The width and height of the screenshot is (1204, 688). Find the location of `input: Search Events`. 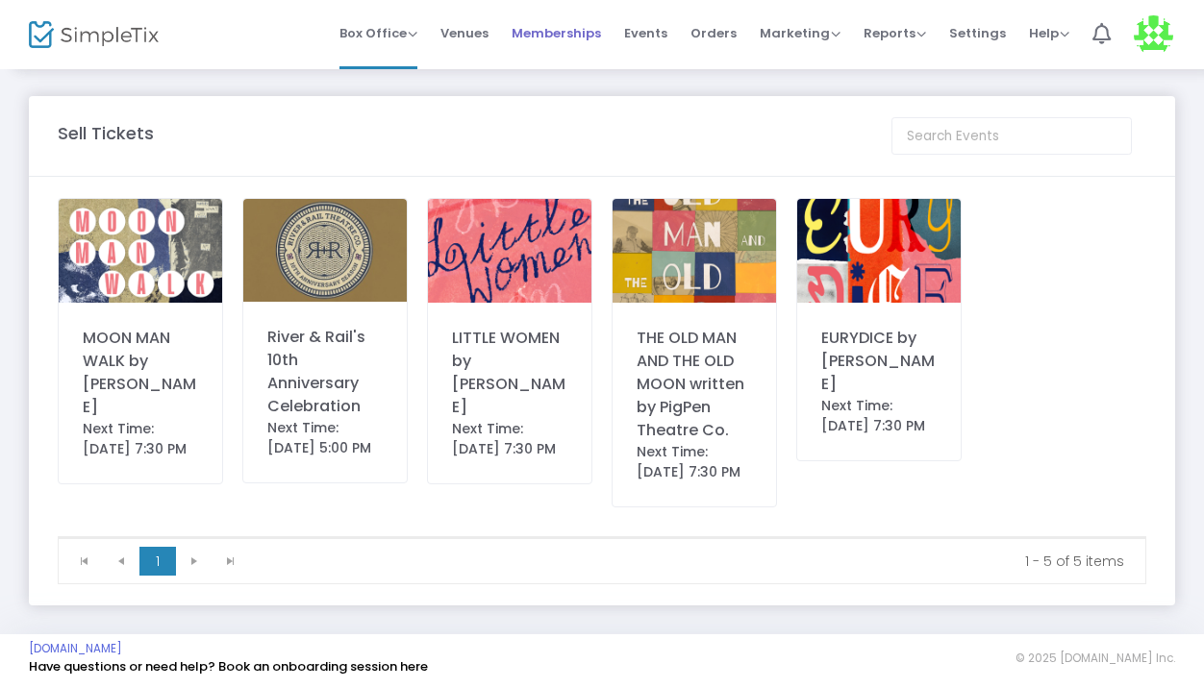

input: Search Events is located at coordinates (1011, 136).